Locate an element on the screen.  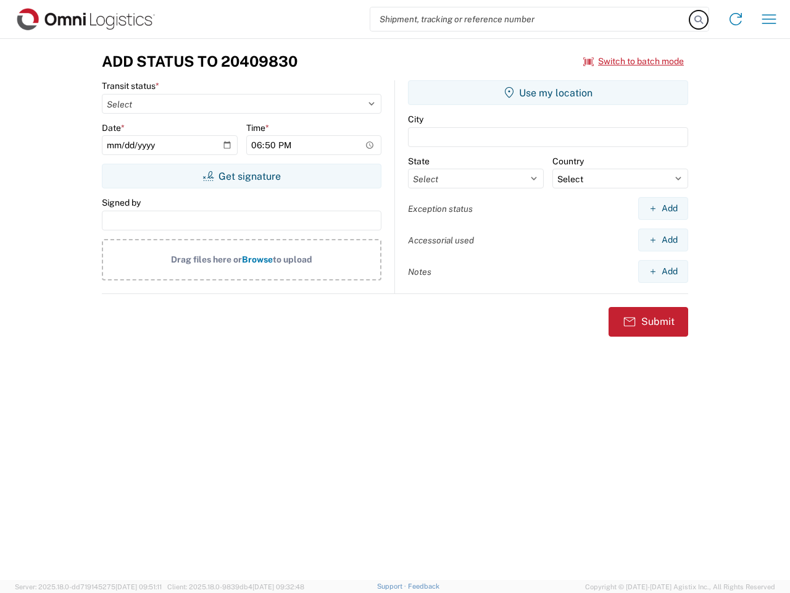
label: Accessorial used is located at coordinates (441, 240).